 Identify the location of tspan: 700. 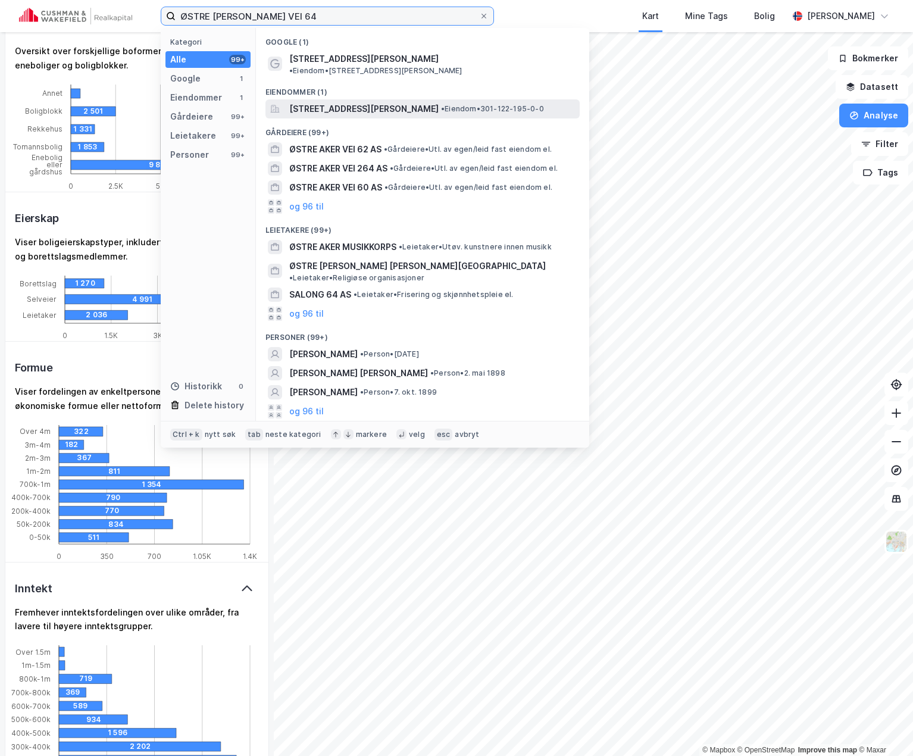
(154, 555).